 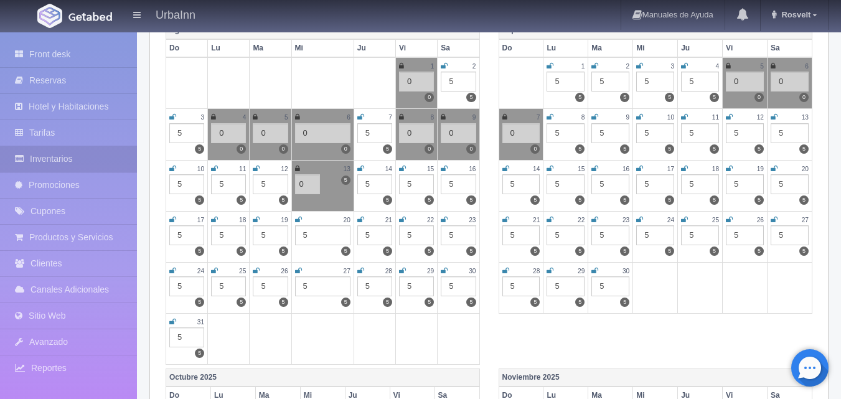 What do you see at coordinates (347, 169) in the screenshot?
I see `small: 13` at bounding box center [347, 169].